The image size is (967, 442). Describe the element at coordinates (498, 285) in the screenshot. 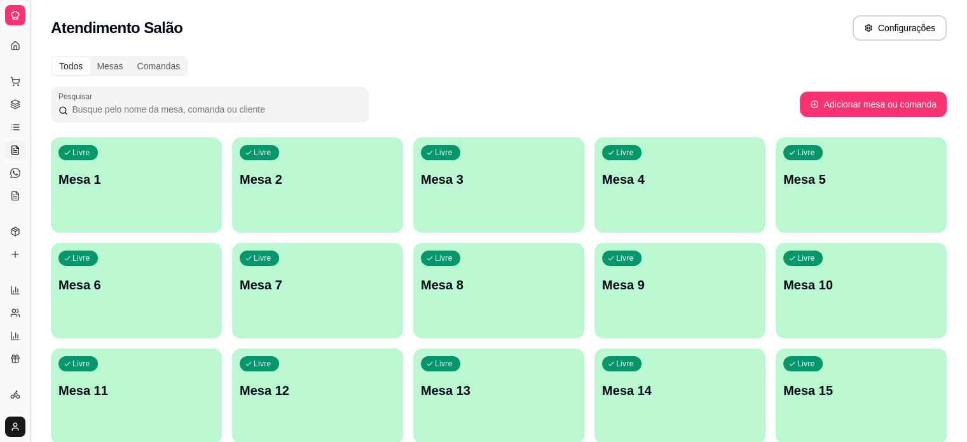

I see `p: Mesa 8` at that location.